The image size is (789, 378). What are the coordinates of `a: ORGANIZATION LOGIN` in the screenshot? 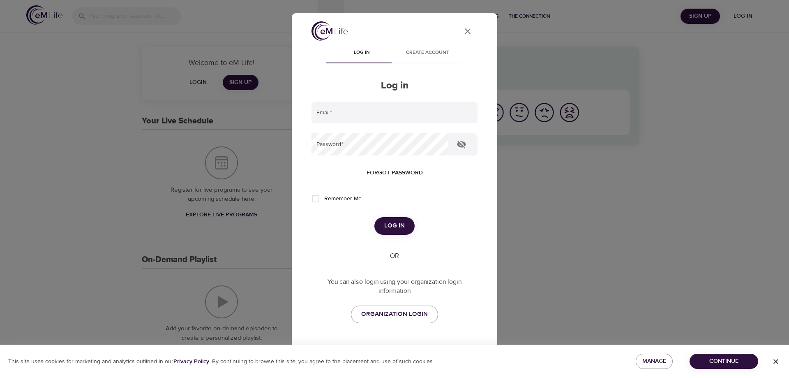 It's located at (395, 314).